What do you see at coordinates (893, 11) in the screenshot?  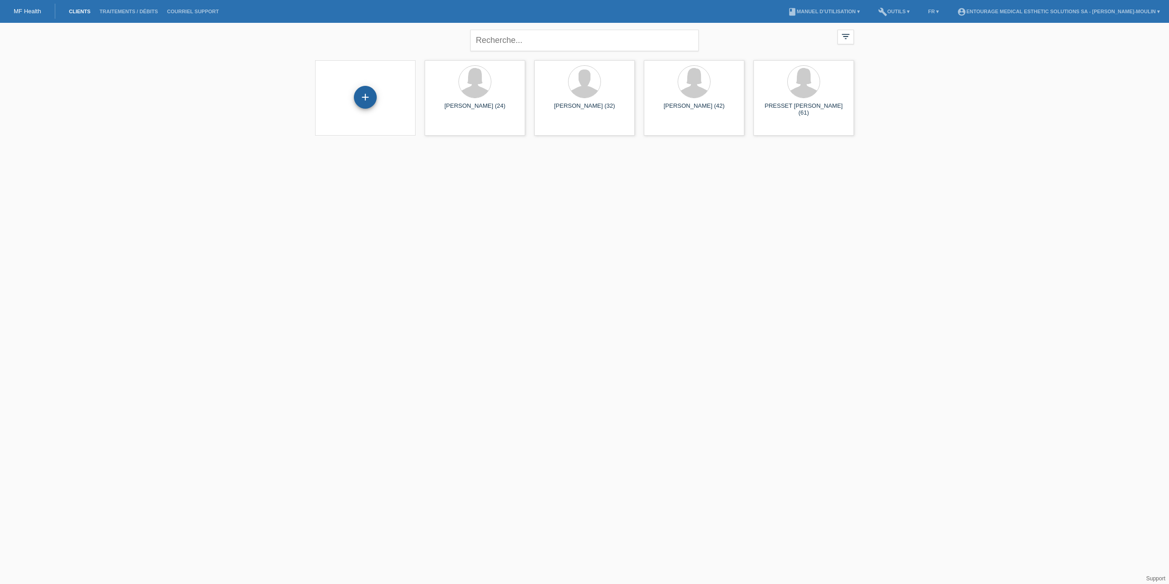 I see `a: buildOutils ▾` at bounding box center [893, 11].